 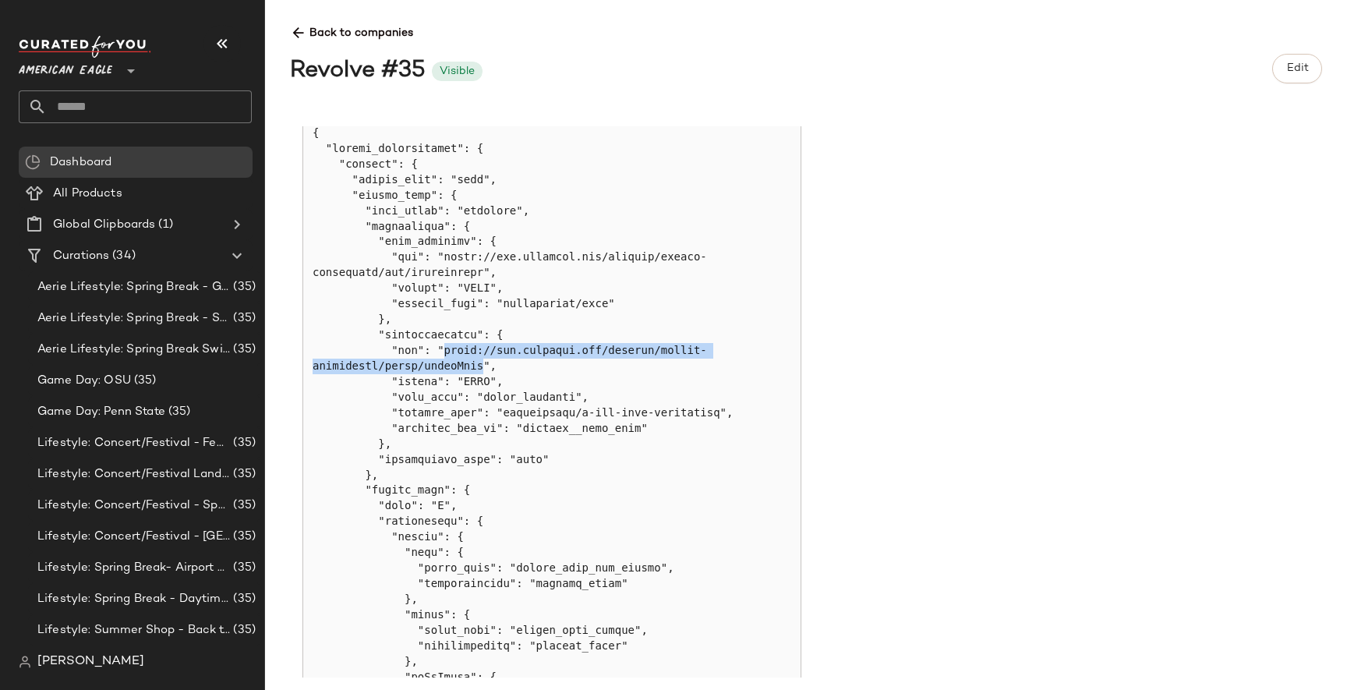 I want to click on span: Lifestyle: Concert/Festival - Sporty, so click(x=133, y=505).